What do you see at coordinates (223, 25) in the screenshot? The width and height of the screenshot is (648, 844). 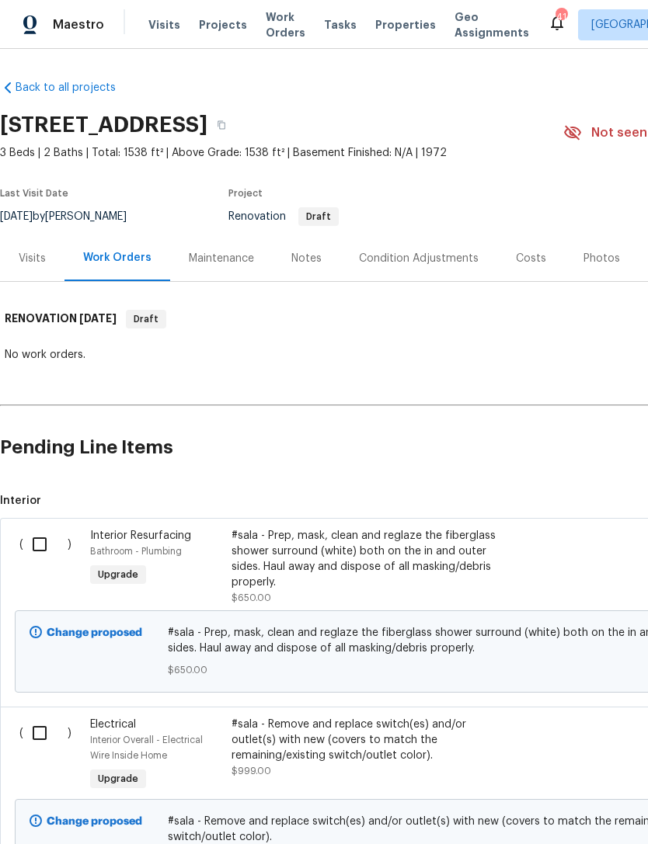 I see `span: Projects` at bounding box center [223, 25].